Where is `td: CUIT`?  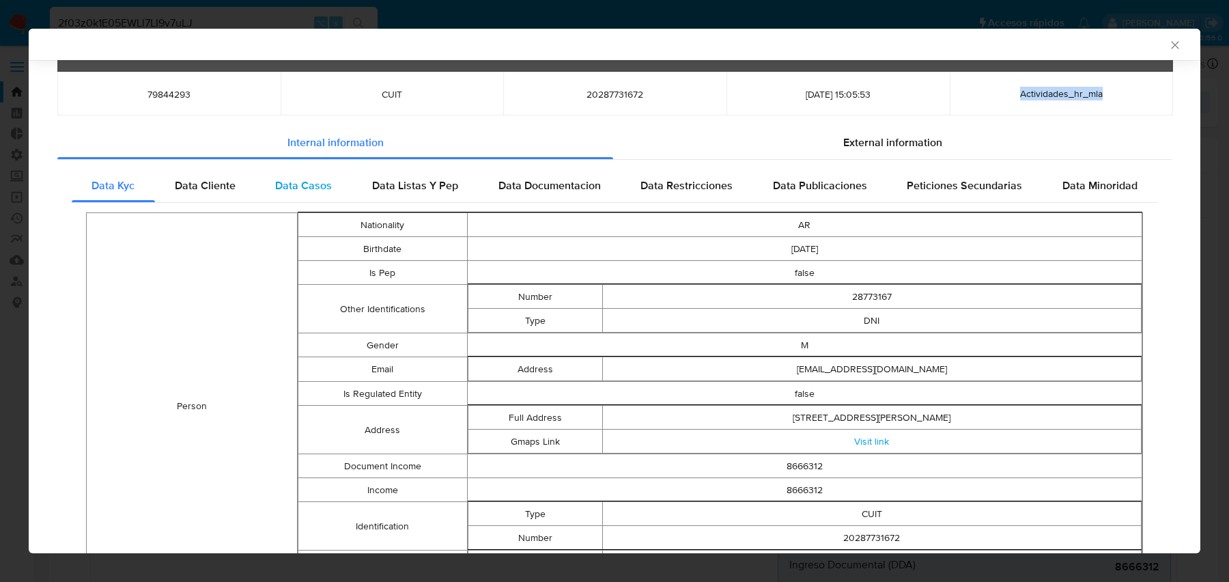 td: CUIT is located at coordinates (871, 513).